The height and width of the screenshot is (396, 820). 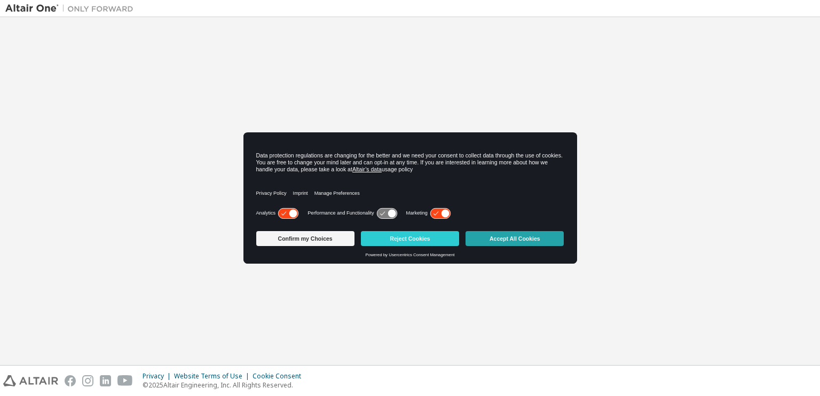 What do you see at coordinates (72, 9) in the screenshot?
I see `img: Altair One` at bounding box center [72, 9].